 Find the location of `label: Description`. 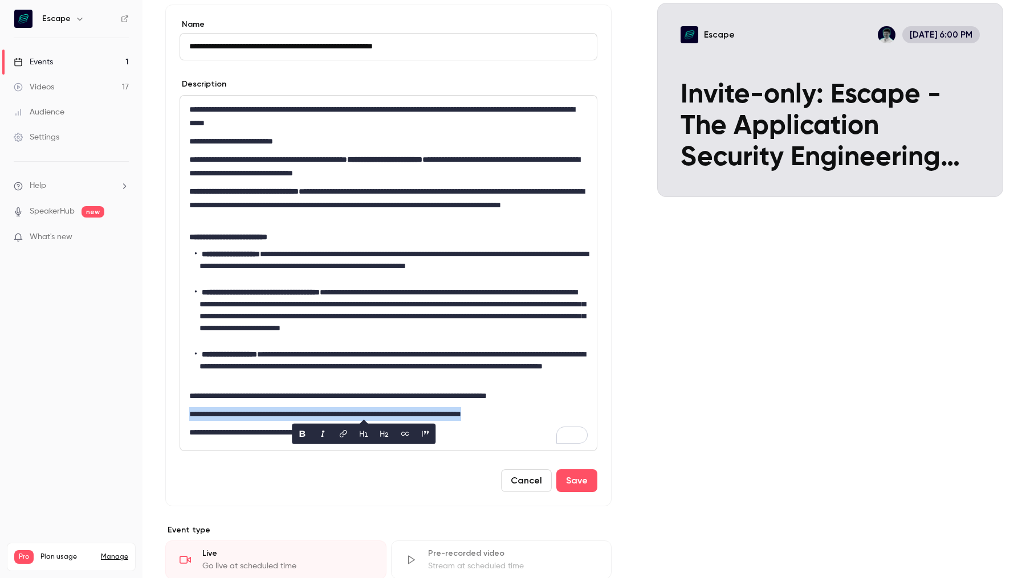

label: Description is located at coordinates (203, 84).